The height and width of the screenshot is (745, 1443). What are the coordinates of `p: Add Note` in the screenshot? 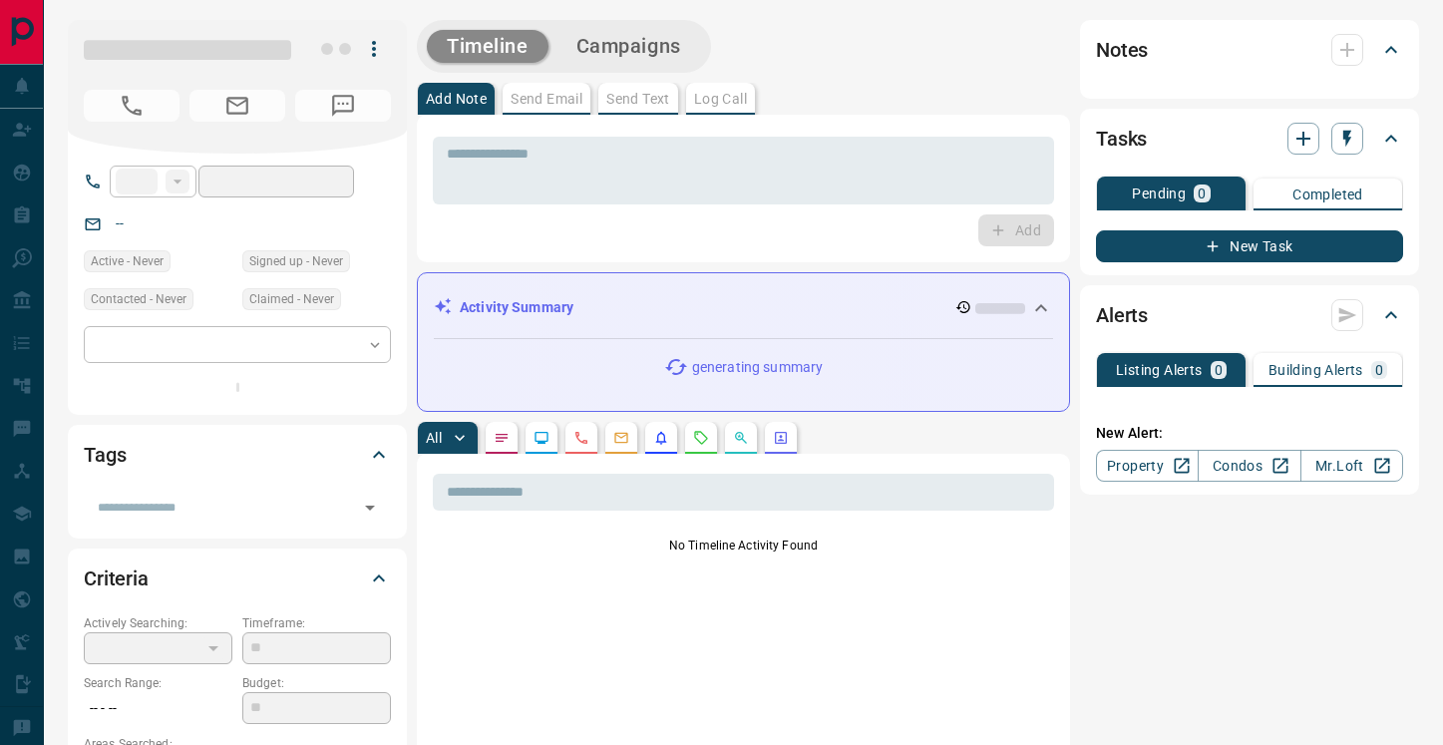 It's located at (456, 99).